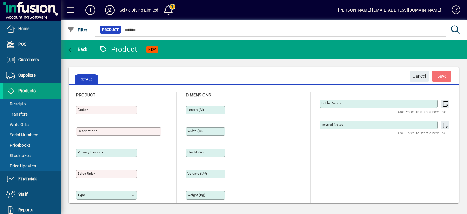  What do you see at coordinates (29, 60) in the screenshot?
I see `span: Customers` at bounding box center [29, 60].